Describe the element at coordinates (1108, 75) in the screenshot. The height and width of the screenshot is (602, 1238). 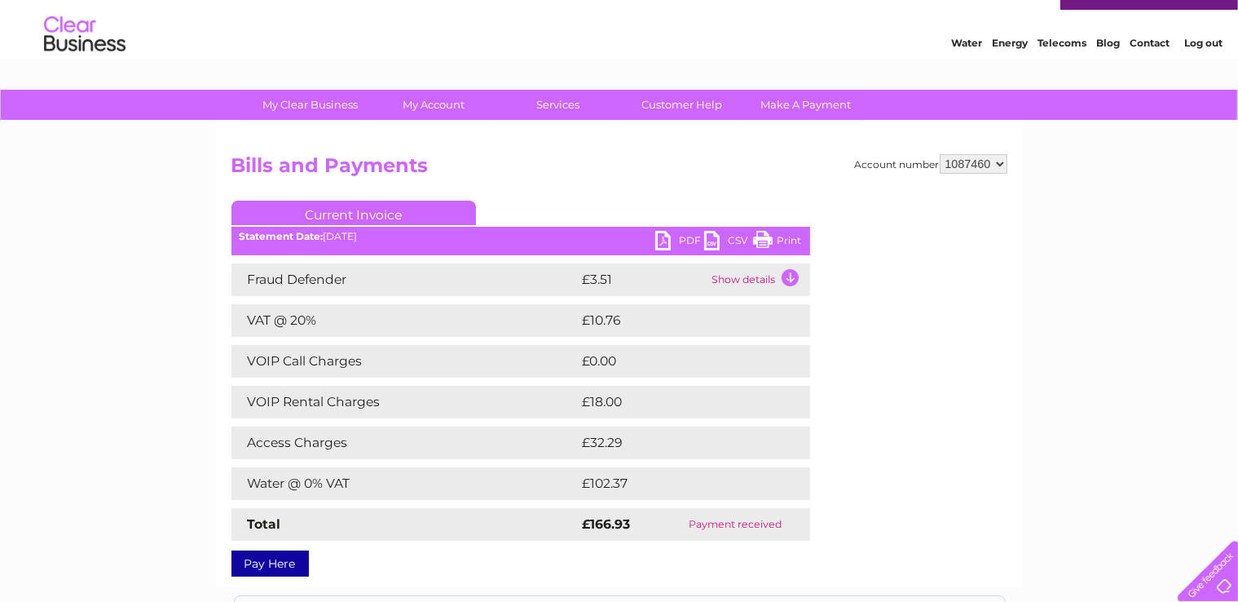
I see `a: Blog` at that location.